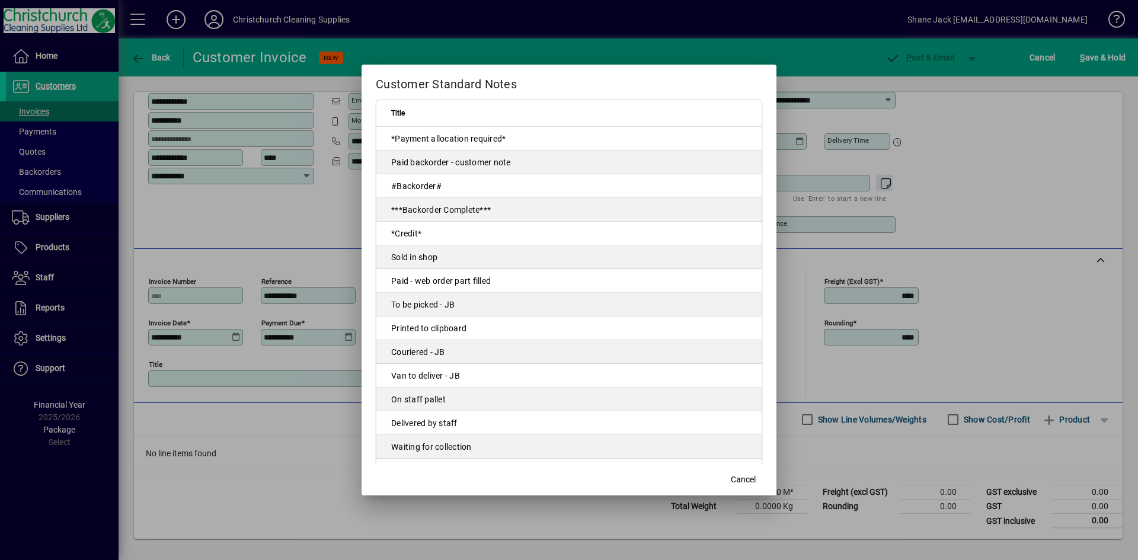 Image resolution: width=1138 pixels, height=560 pixels. I want to click on td: Paid backorder - customer note, so click(569, 162).